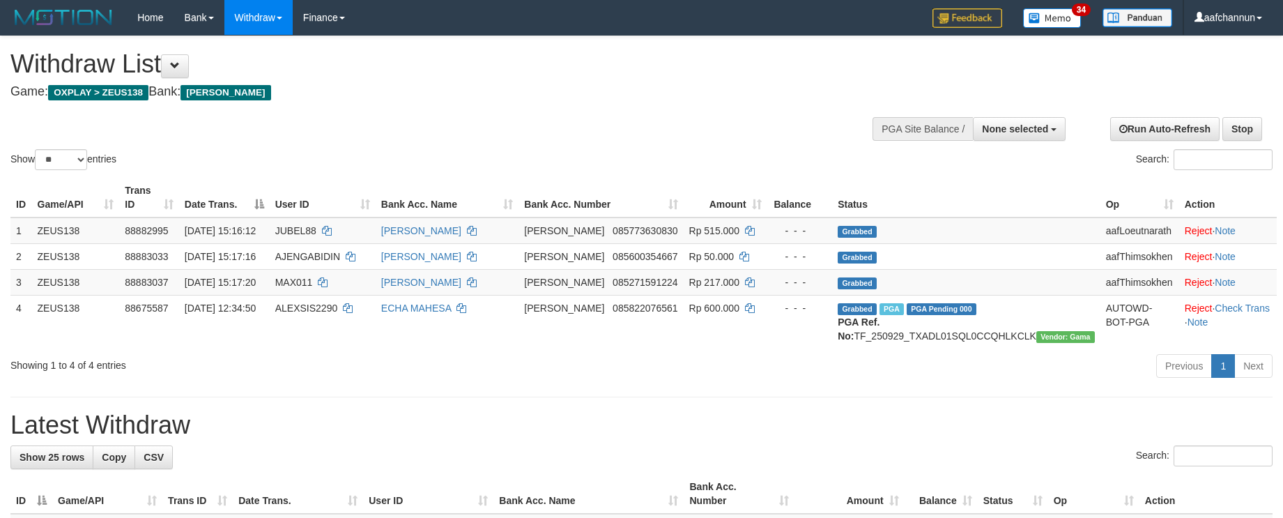 This screenshot has width=1283, height=518. I want to click on td: 3, so click(21, 282).